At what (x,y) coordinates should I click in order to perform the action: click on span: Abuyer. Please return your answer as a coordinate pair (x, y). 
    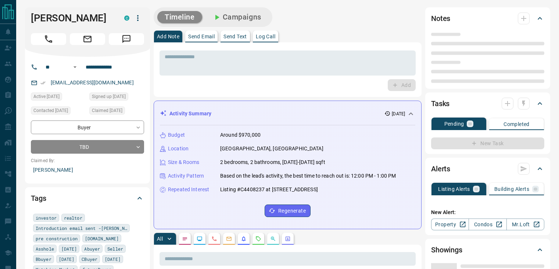
    Looking at the image, I should click on (92, 248).